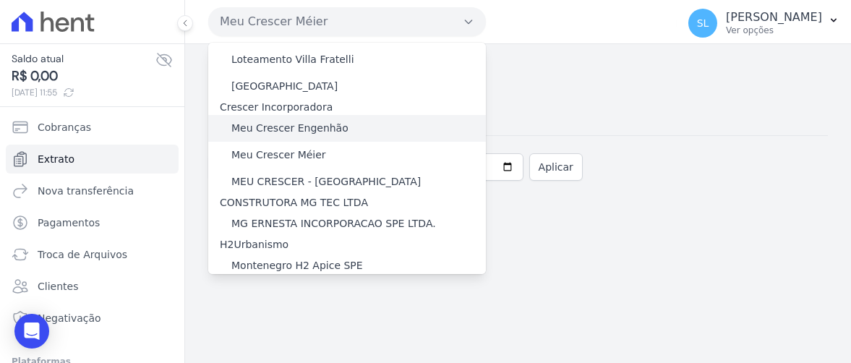 The width and height of the screenshot is (851, 363). What do you see at coordinates (85, 191) in the screenshot?
I see `span: Nova transferência` at bounding box center [85, 191].